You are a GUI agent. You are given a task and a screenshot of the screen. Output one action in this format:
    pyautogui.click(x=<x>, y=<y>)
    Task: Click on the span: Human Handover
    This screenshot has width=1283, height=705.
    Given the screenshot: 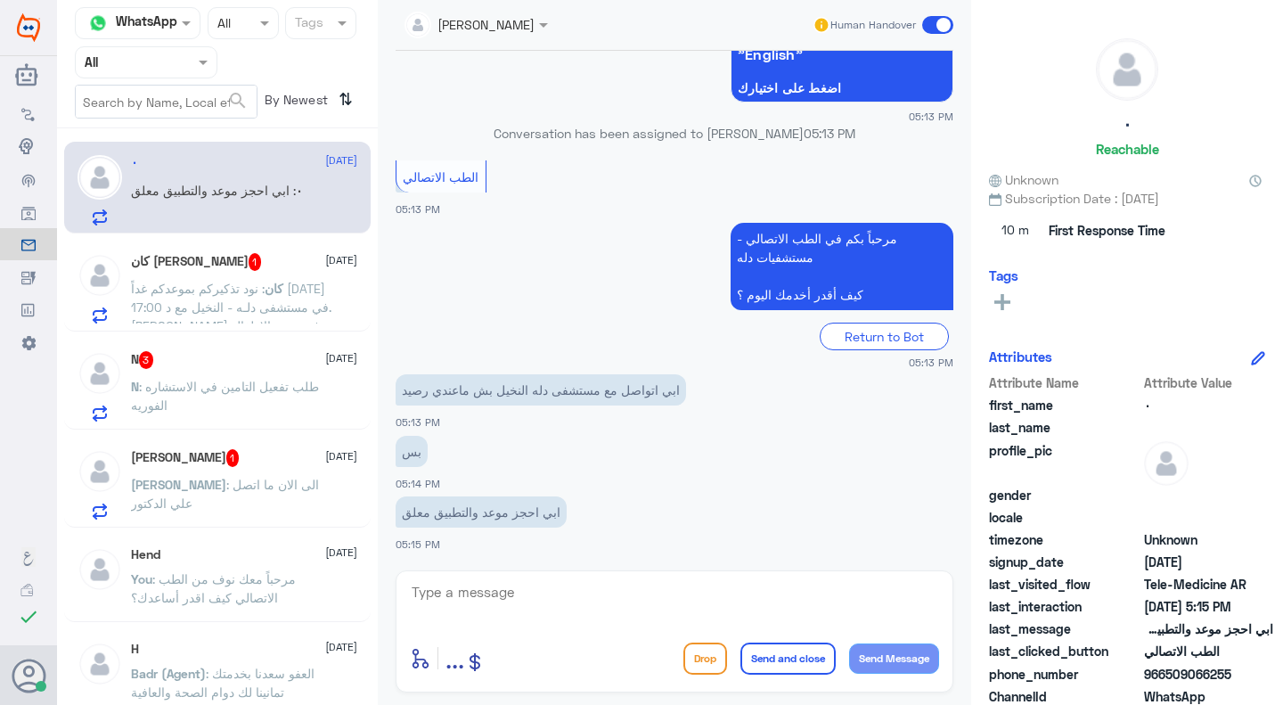 What is the action you would take?
    pyautogui.click(x=873, y=25)
    